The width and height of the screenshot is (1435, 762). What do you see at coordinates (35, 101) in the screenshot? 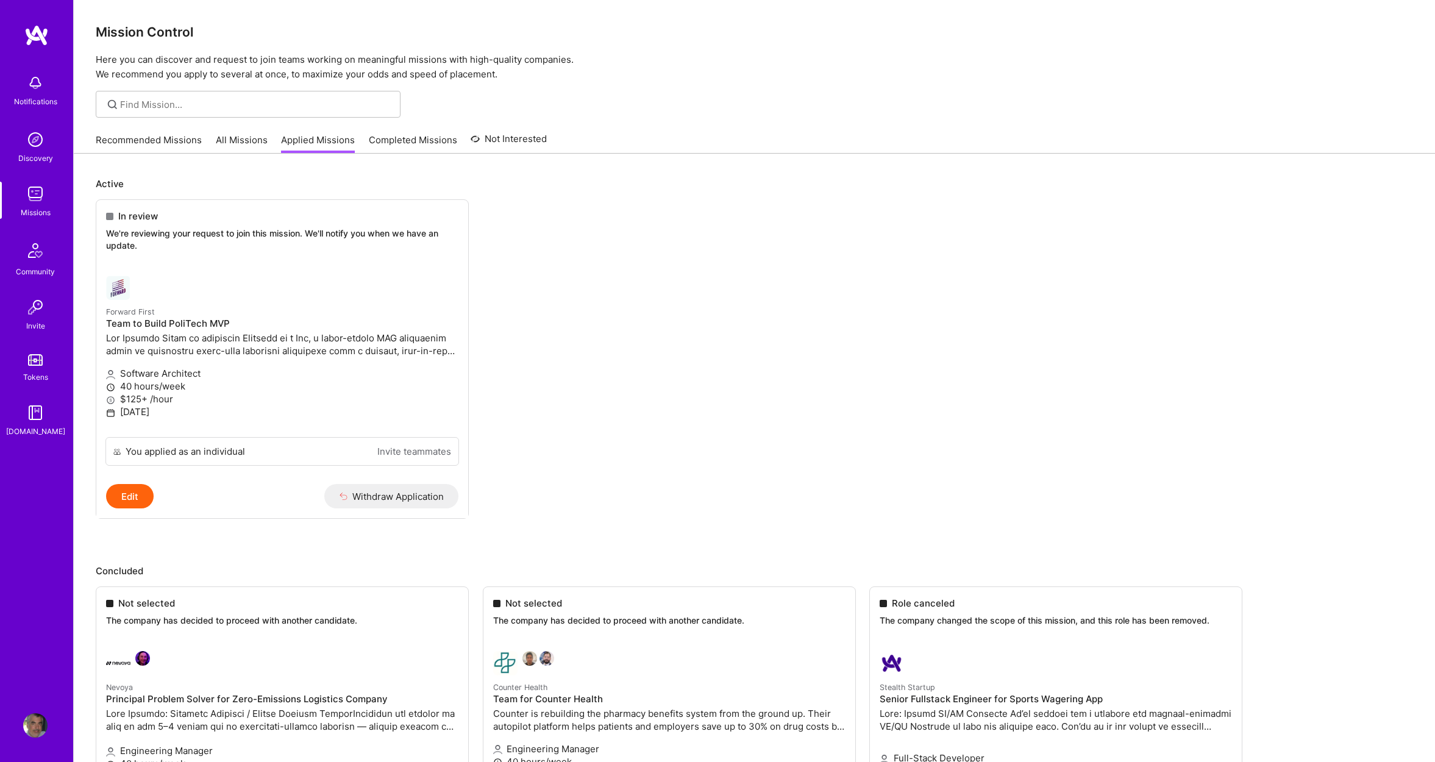
I see `div: Notifications` at bounding box center [35, 101].